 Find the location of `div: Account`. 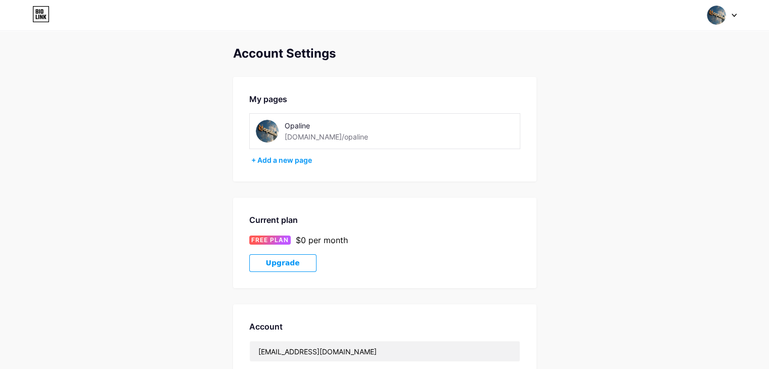

div: Account is located at coordinates (385, 327).